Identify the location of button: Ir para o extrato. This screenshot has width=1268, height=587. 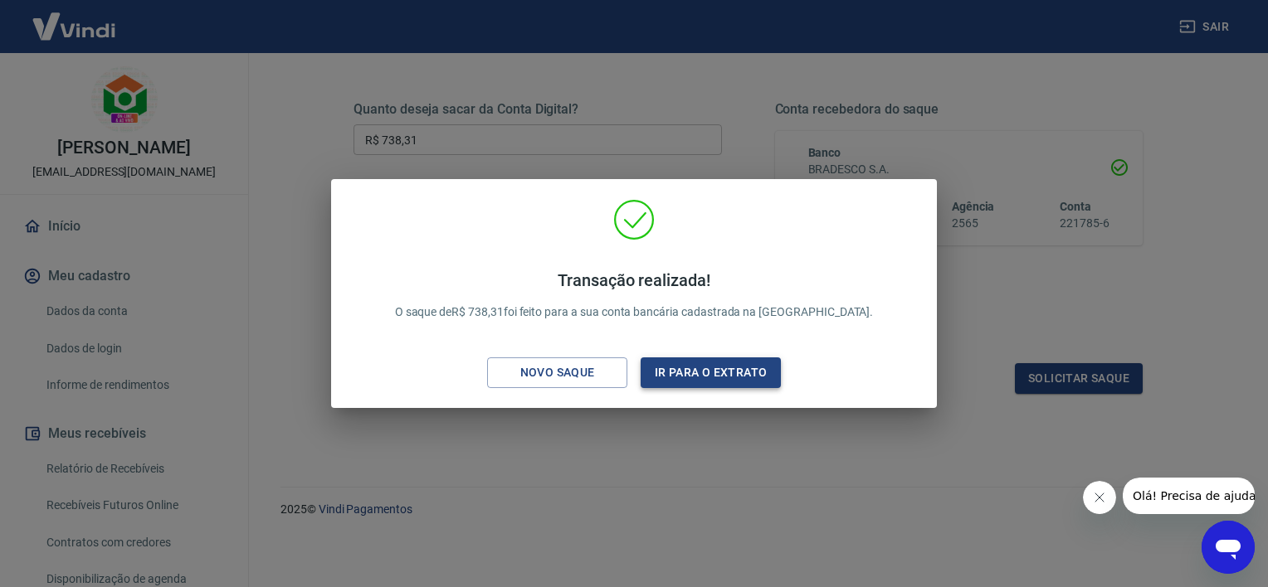
(710, 372).